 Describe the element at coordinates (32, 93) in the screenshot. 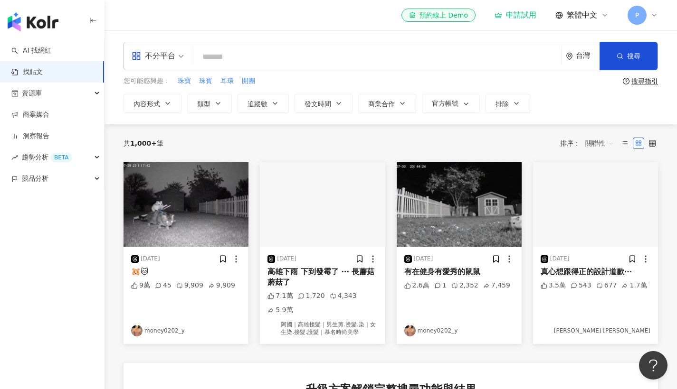

I see `span: 資源庫` at that location.